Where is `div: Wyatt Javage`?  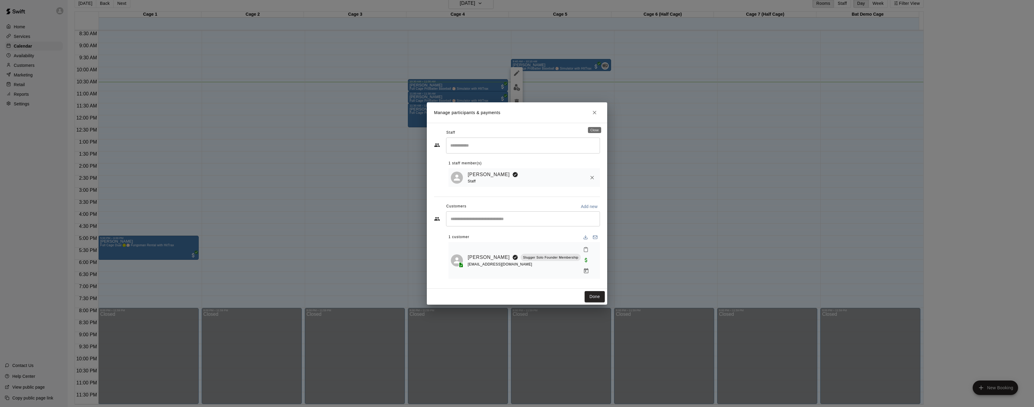 div: Wyatt Javage is located at coordinates (457, 177).